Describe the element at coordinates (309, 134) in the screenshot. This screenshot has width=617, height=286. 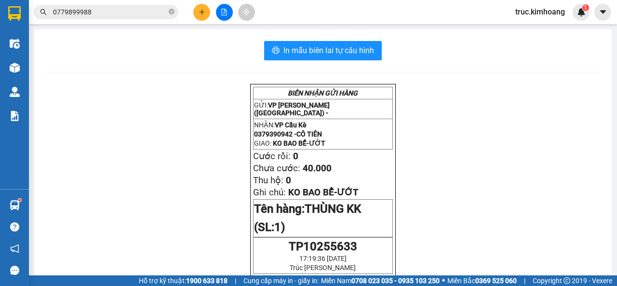
I see `span: CÔ TIÊN` at that location.